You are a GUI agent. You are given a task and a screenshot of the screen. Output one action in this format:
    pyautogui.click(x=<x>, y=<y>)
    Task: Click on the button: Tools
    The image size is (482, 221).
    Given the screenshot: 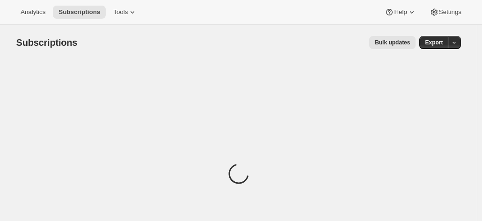 What is the action you would take?
    pyautogui.click(x=125, y=12)
    